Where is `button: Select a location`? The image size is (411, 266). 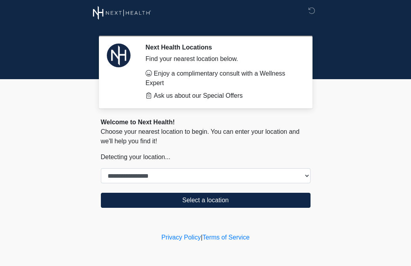 button: Select a location is located at coordinates (206, 200).